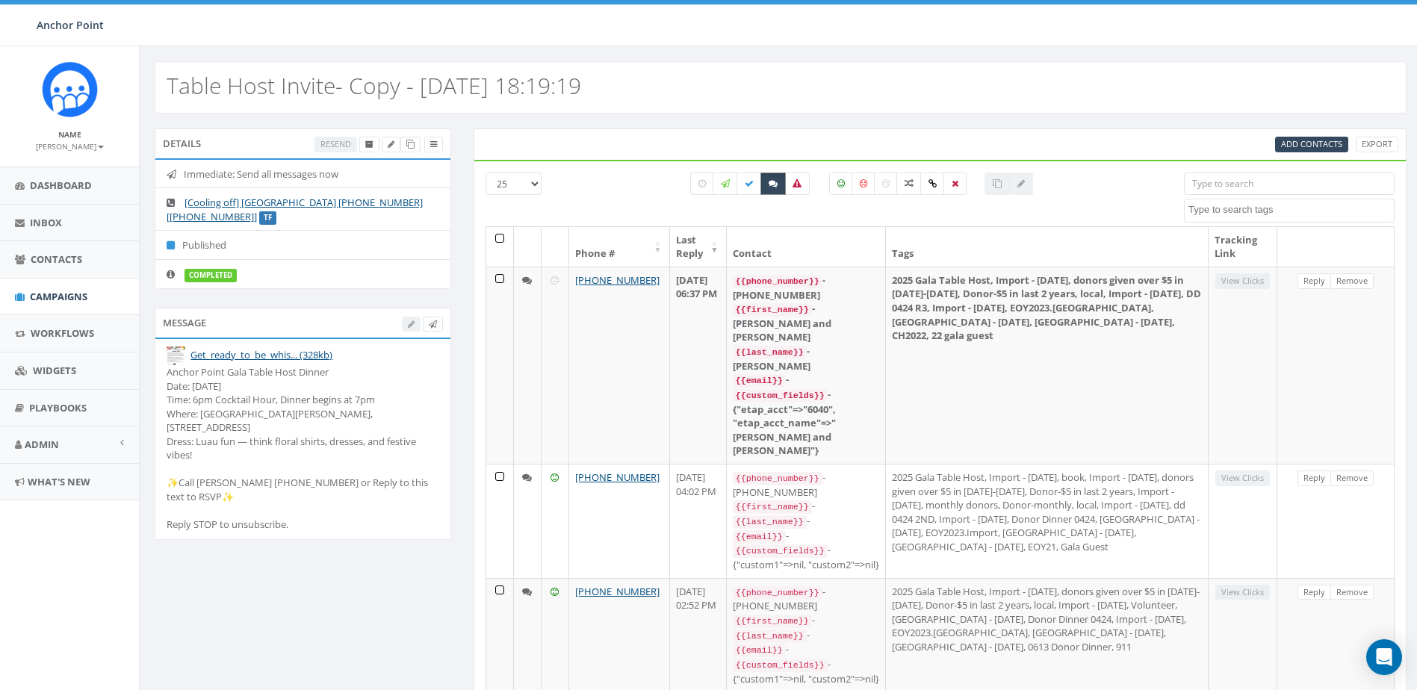 This screenshot has width=1417, height=690. What do you see at coordinates (61, 185) in the screenshot?
I see `span: Dashboard` at bounding box center [61, 185].